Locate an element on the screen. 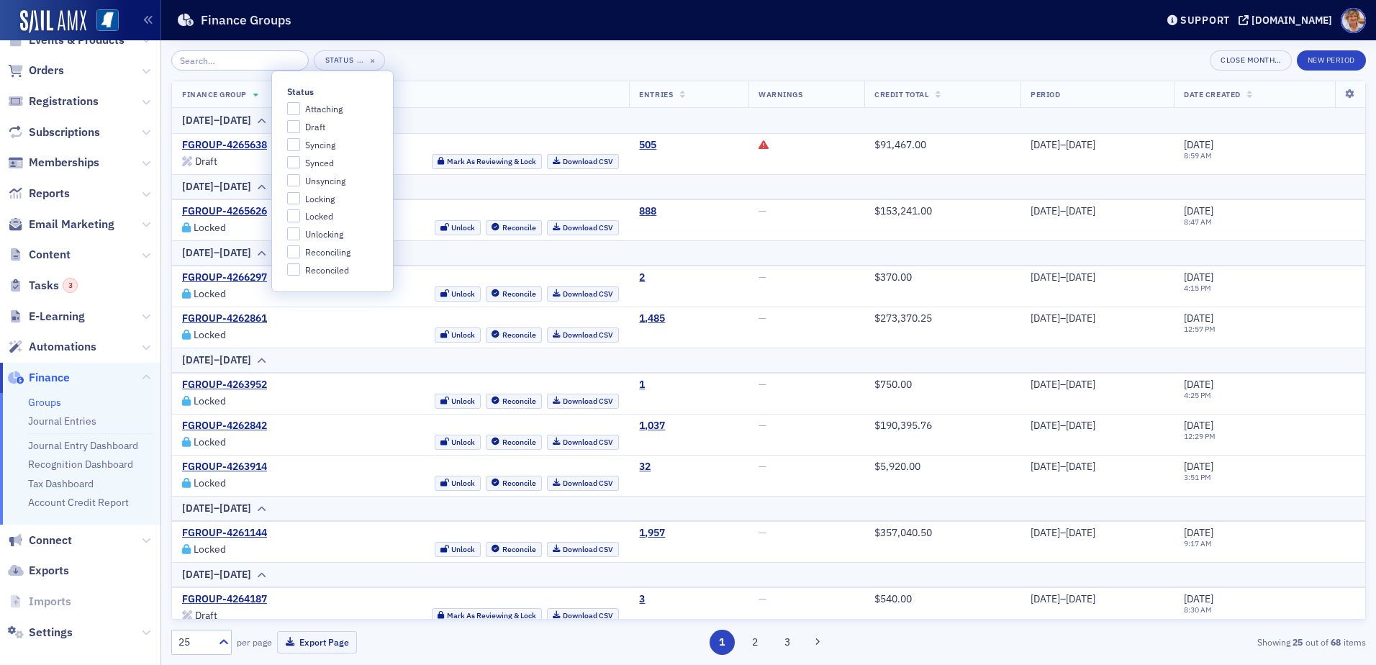 The width and height of the screenshot is (1376, 665). div: 2 is located at coordinates (642, 278).